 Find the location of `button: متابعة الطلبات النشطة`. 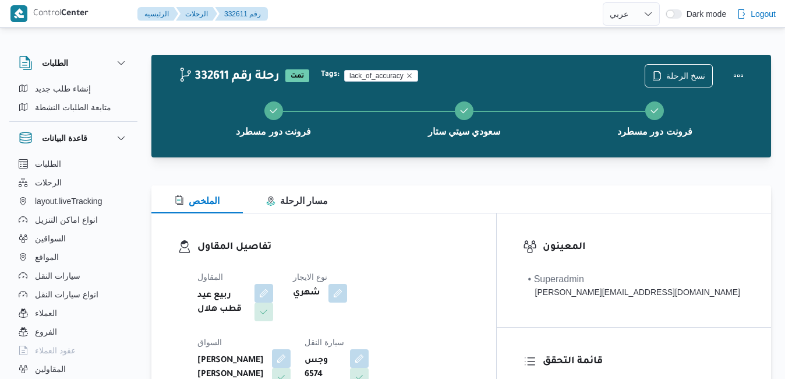

button: متابعة الطلبات النشطة is located at coordinates (73, 107).